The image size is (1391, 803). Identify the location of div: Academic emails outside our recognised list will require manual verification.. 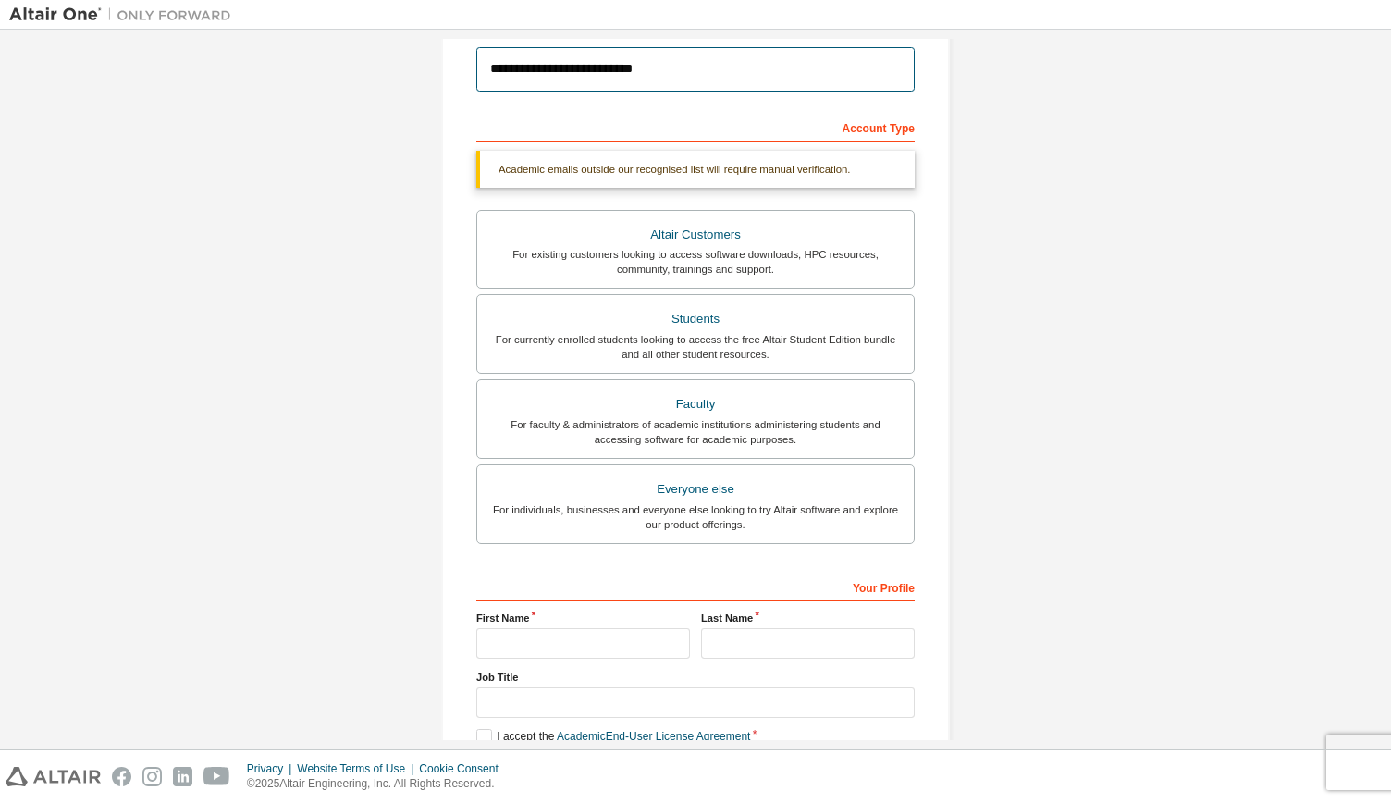
(696, 169).